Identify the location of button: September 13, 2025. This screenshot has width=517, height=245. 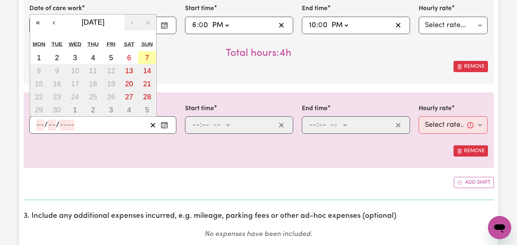
(129, 71).